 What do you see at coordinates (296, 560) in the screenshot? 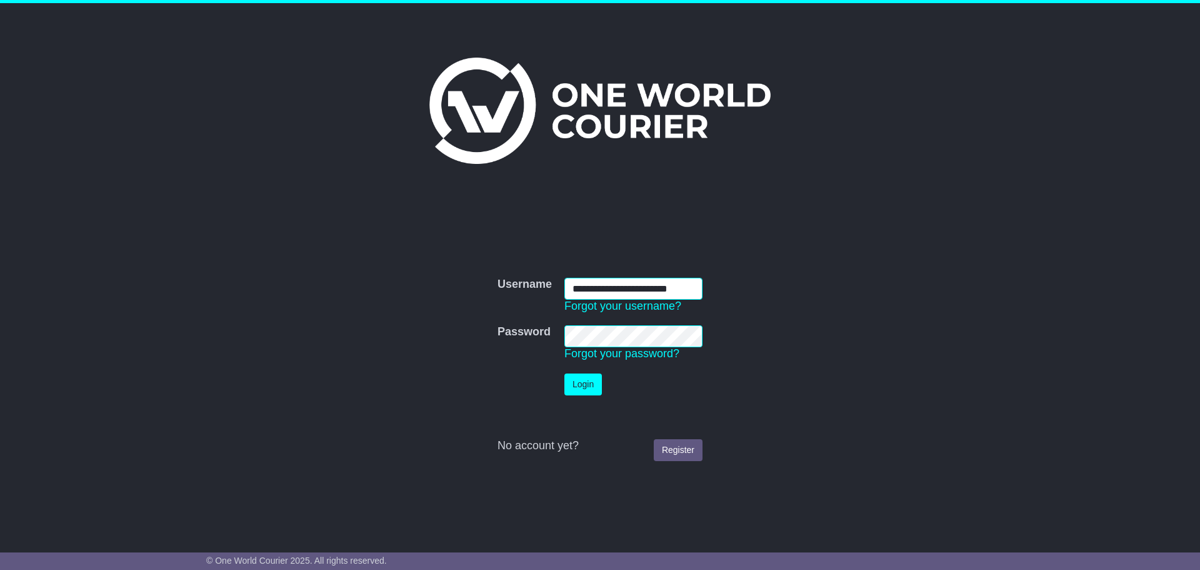
I see `span: © One World Courier 2025. All rights reserved.` at bounding box center [296, 560].